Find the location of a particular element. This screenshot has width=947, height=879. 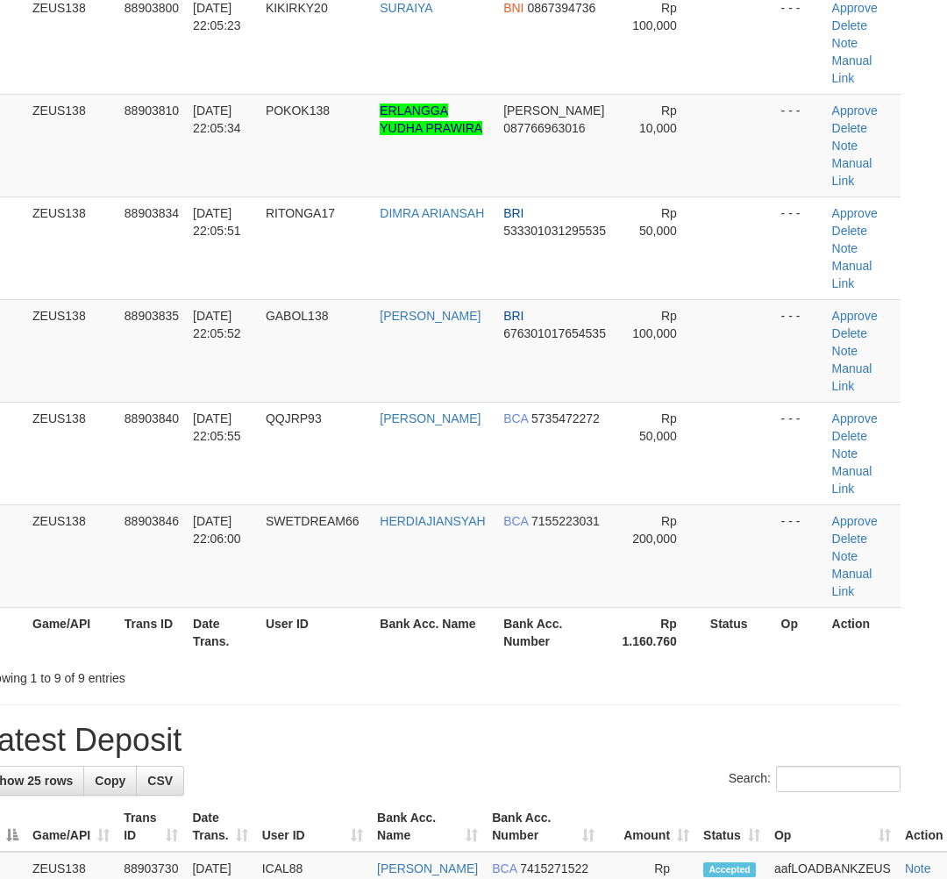

span: 88903840 is located at coordinates (152, 418).